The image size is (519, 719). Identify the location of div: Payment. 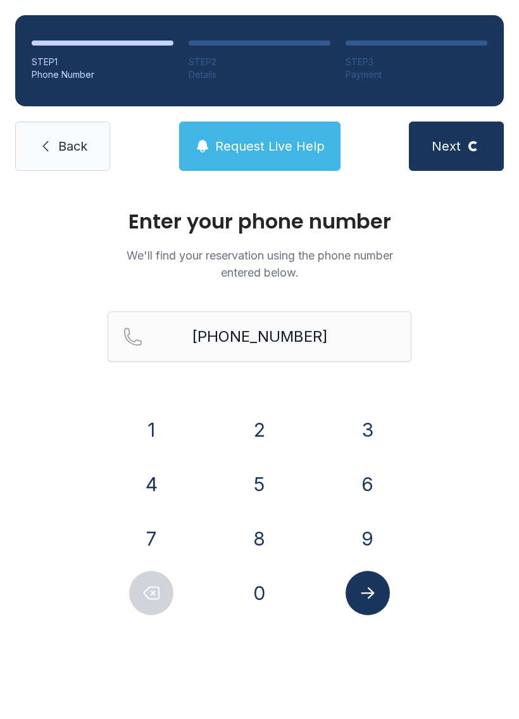
(417, 75).